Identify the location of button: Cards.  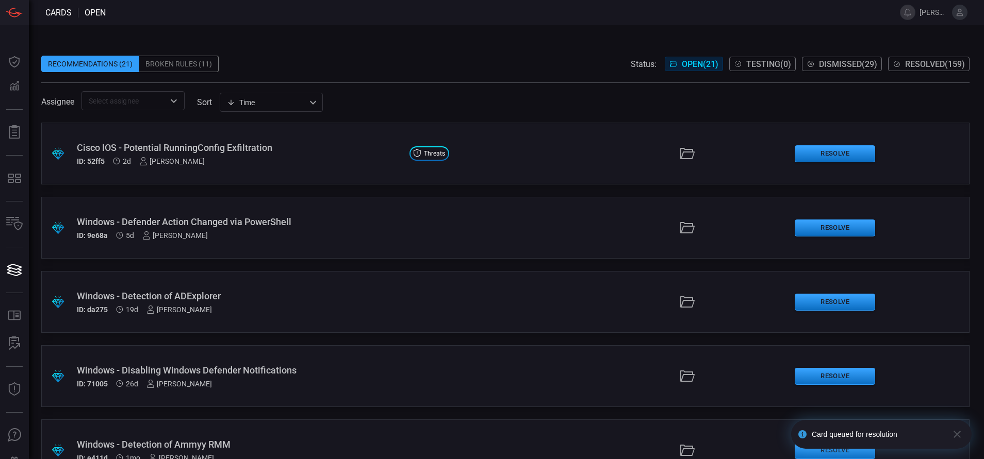
(14, 270).